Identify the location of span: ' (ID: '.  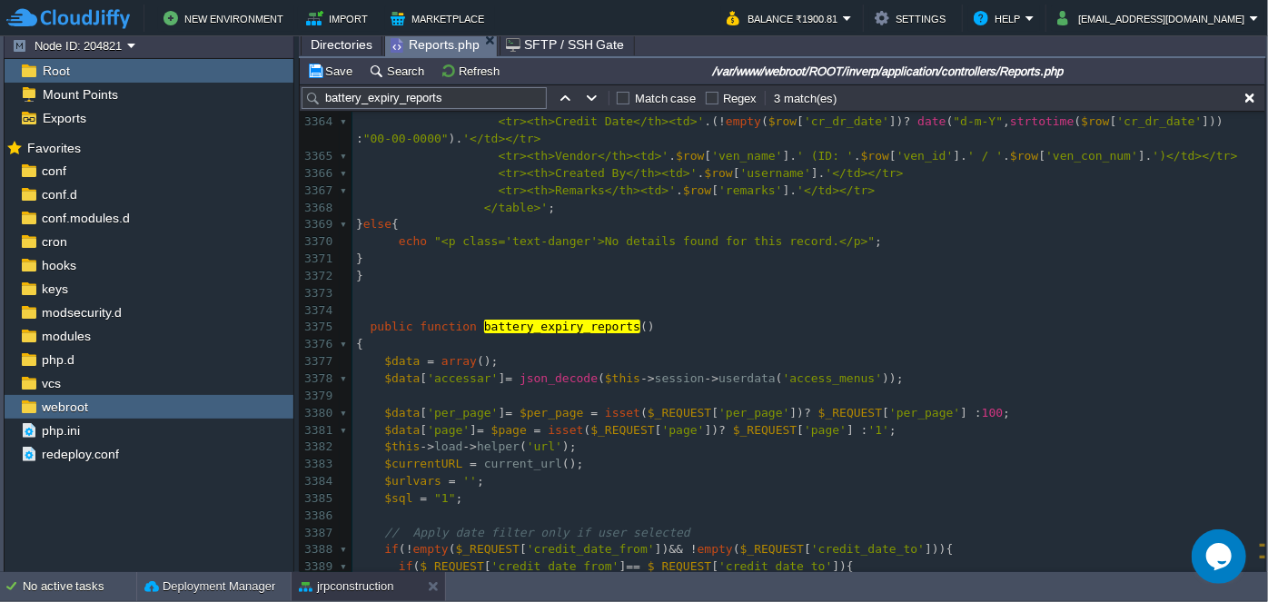
(825, 155).